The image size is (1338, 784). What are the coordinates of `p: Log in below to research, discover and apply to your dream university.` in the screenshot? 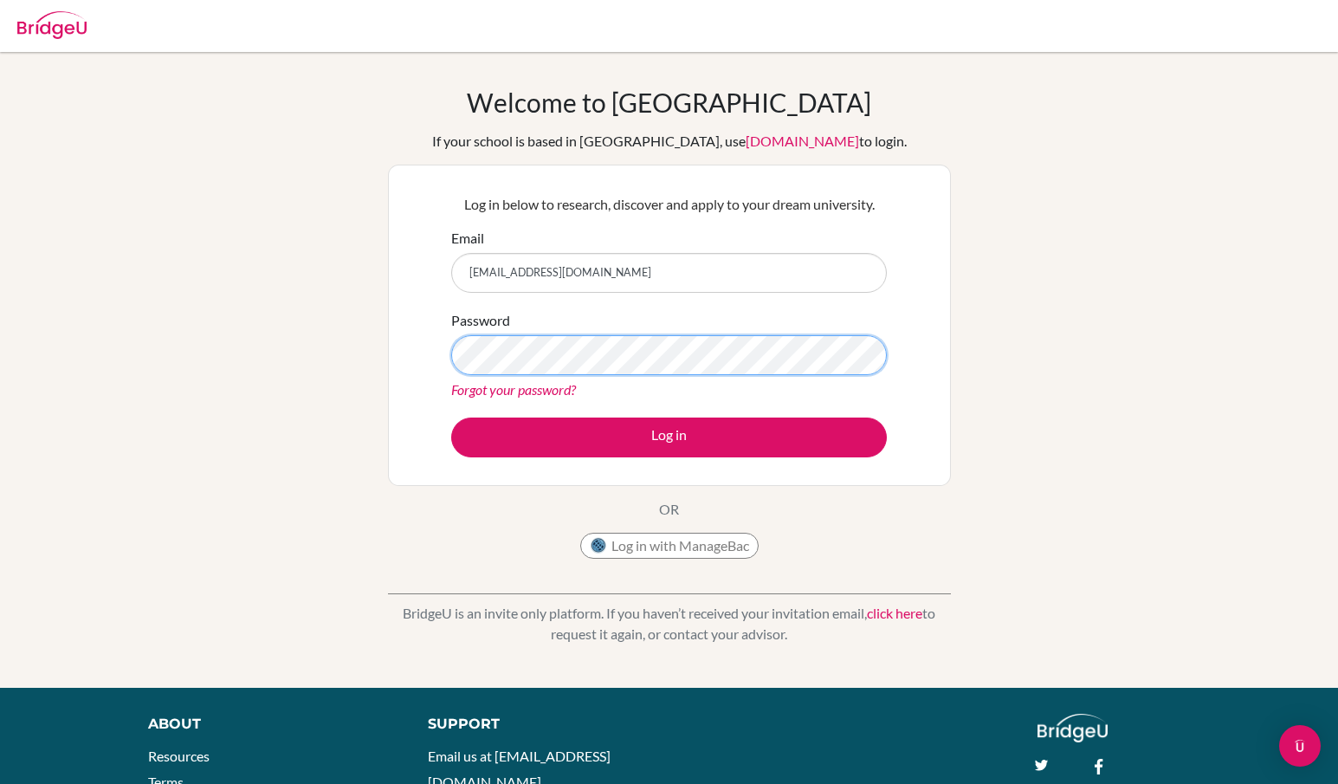 It's located at (669, 204).